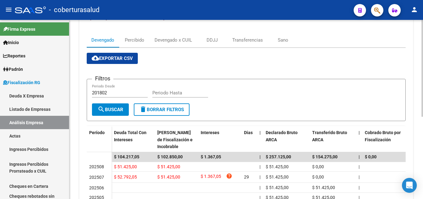  I want to click on button: Exportar CSV, so click(112, 58).